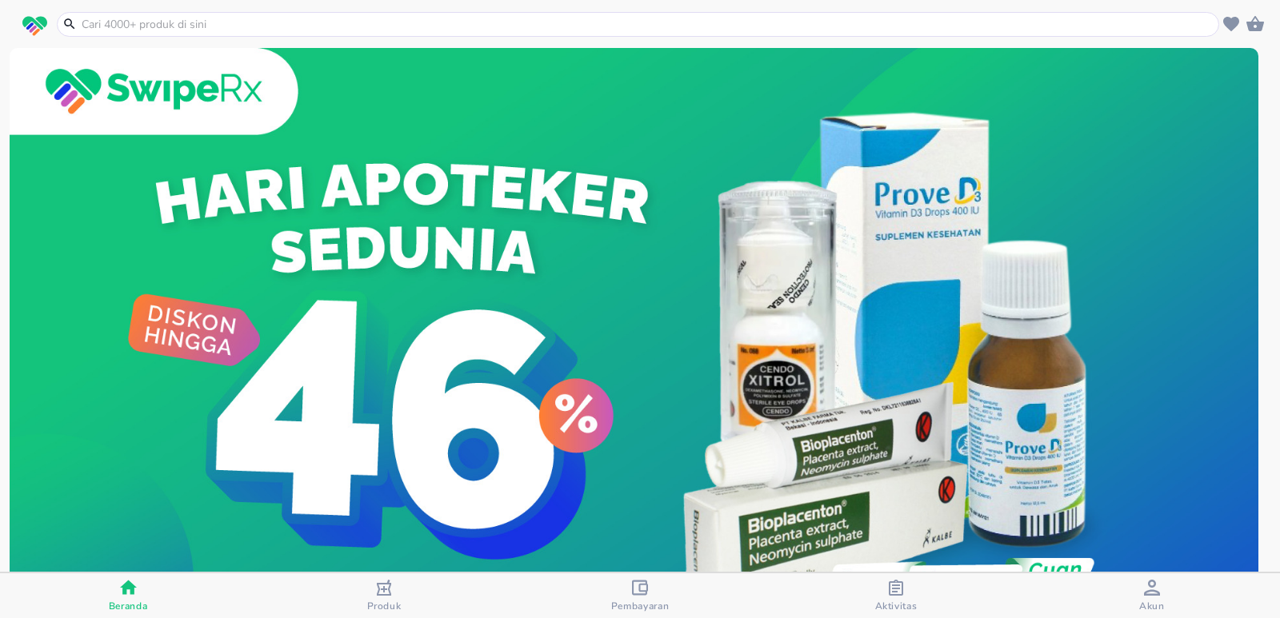 The height and width of the screenshot is (618, 1280). What do you see at coordinates (34, 26) in the screenshot?
I see `img: logo_swiperx_s.bd005f3b.svg` at bounding box center [34, 26].